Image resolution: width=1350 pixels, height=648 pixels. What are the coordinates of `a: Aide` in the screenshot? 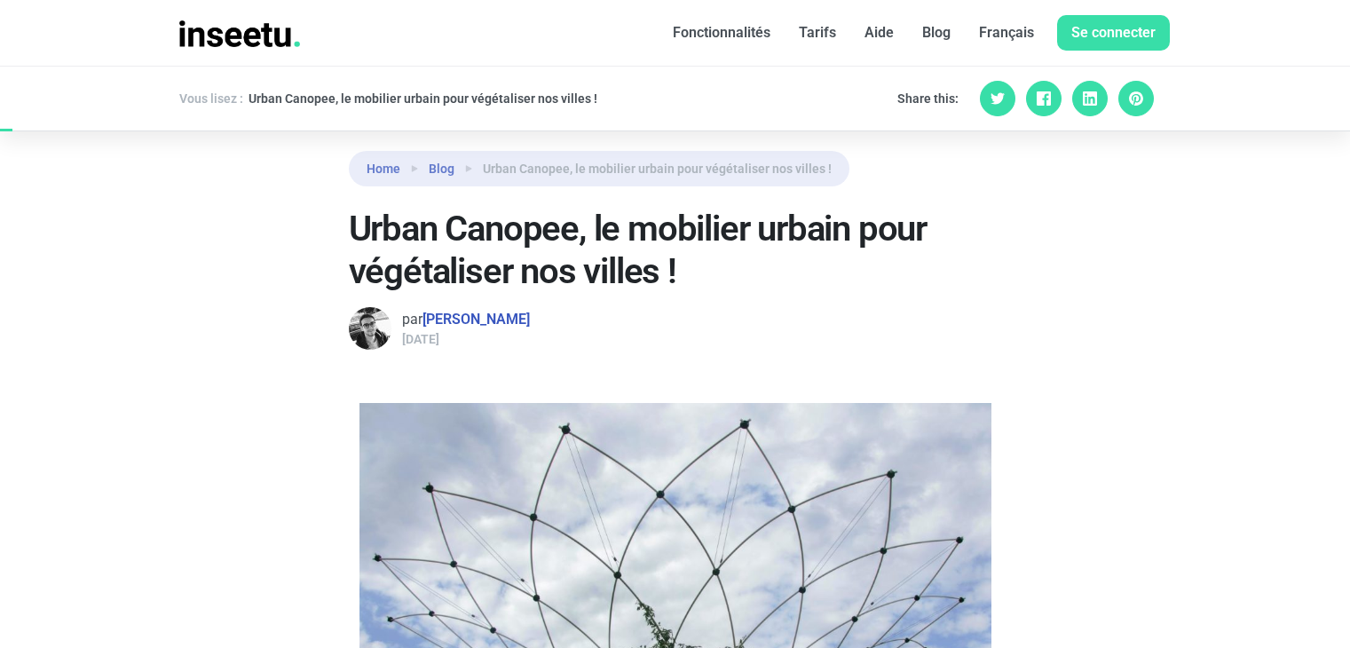 It's located at (878, 33).